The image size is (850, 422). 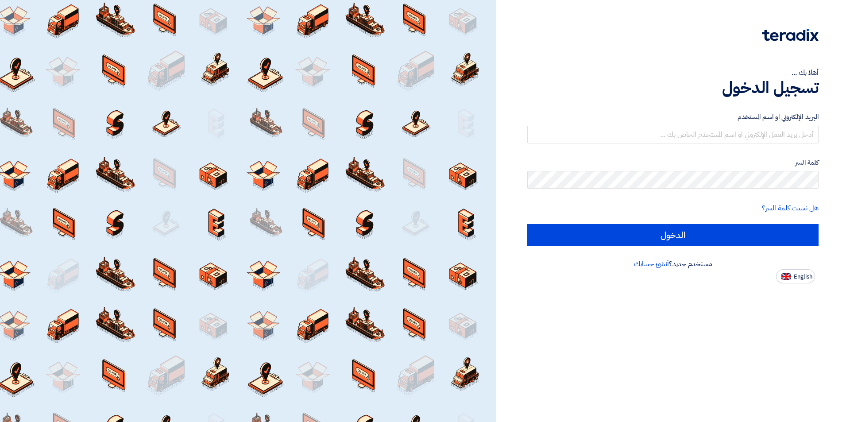 I want to click on a: أنشئ حسابك, so click(x=651, y=264).